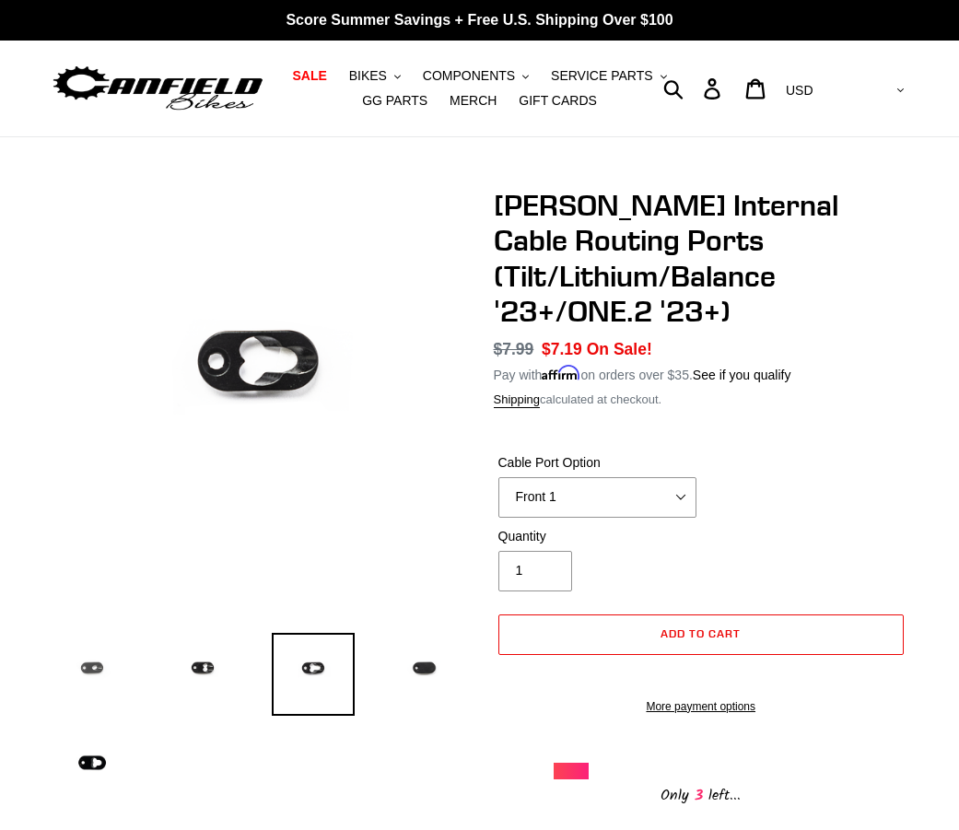  I want to click on span: On Sale!, so click(619, 349).